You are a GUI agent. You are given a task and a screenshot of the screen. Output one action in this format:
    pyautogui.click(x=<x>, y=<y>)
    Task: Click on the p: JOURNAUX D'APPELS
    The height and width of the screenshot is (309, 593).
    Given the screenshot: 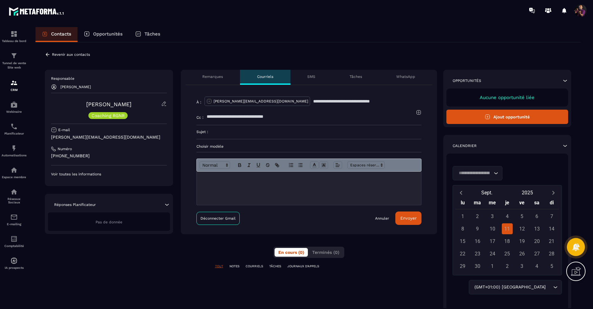 What is the action you would take?
    pyautogui.click(x=303, y=266)
    